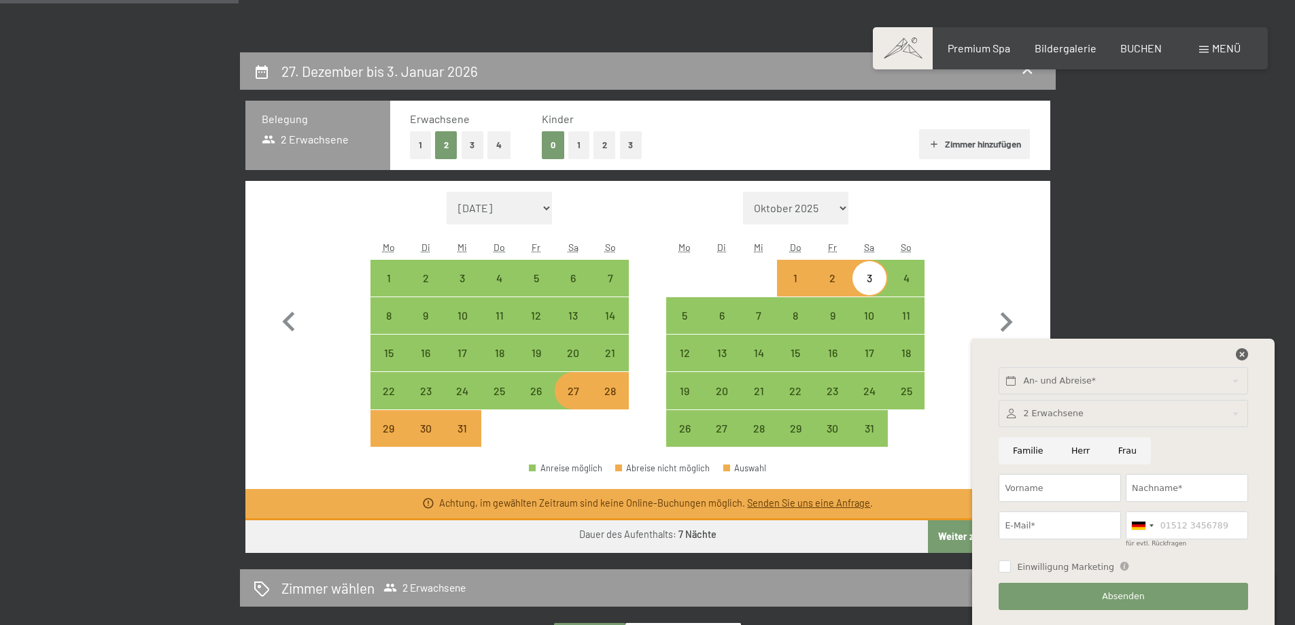  What do you see at coordinates (906, 290) in the screenshot?
I see `div: 4` at bounding box center [906, 290].